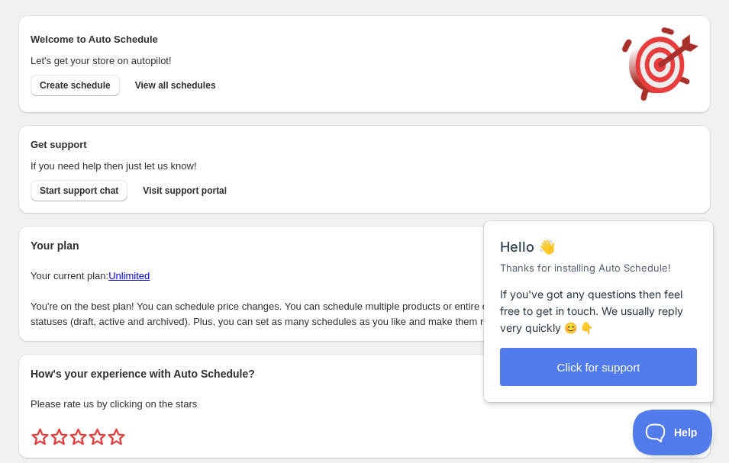 This screenshot has height=463, width=729. Describe the element at coordinates (79, 191) in the screenshot. I see `a: Start support chat` at that location.